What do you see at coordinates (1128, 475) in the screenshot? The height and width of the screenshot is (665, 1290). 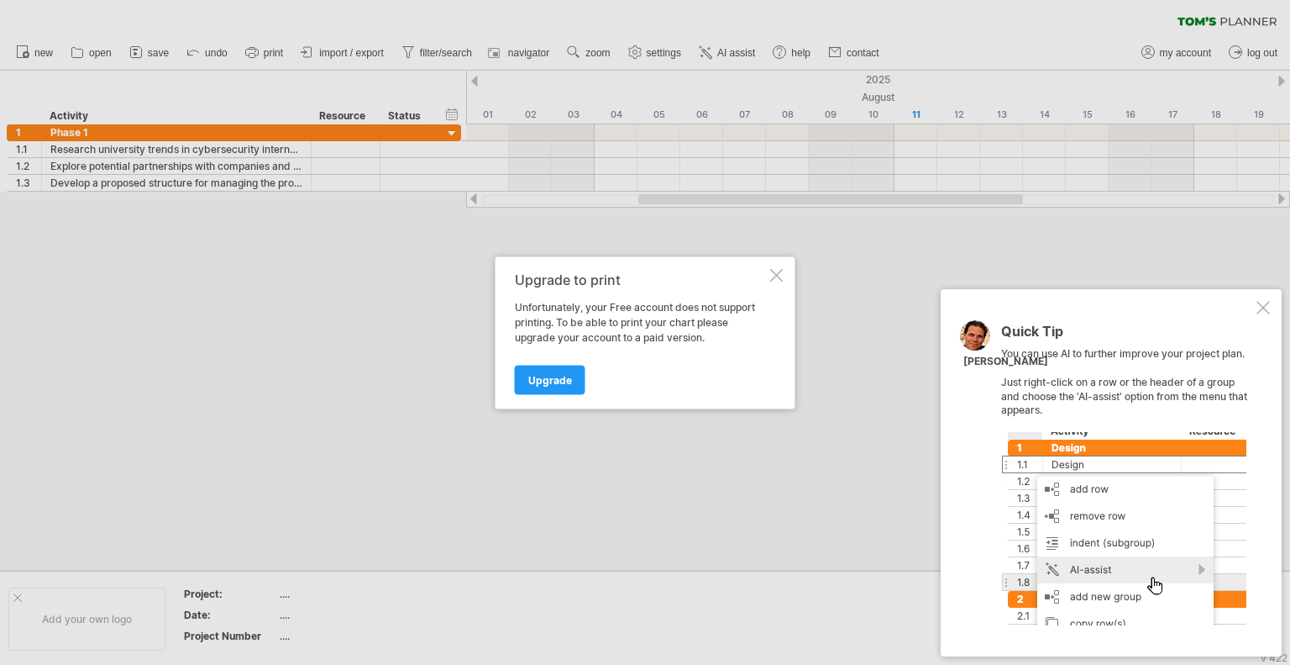 I see `div: You can use AI to further improve your project plan. Just right-click on a row or the header of a...` at bounding box center [1128, 475].